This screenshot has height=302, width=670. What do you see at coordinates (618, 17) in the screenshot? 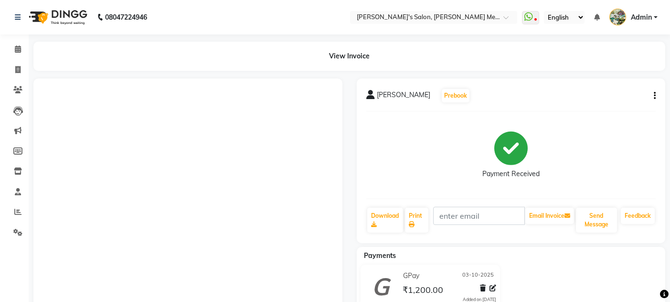
I see `img: Admin` at bounding box center [618, 17].